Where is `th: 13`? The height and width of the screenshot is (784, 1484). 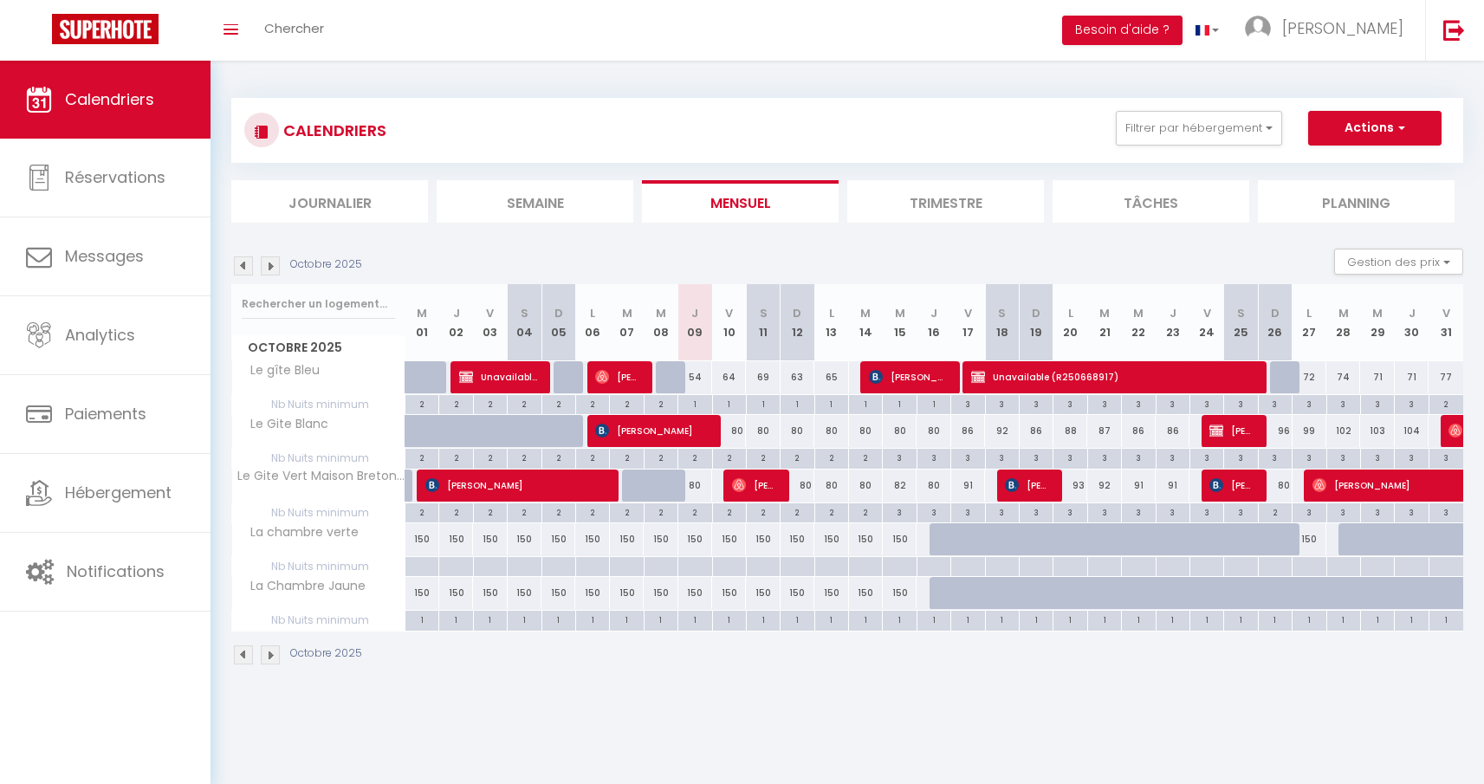 th: 13 is located at coordinates (831, 322).